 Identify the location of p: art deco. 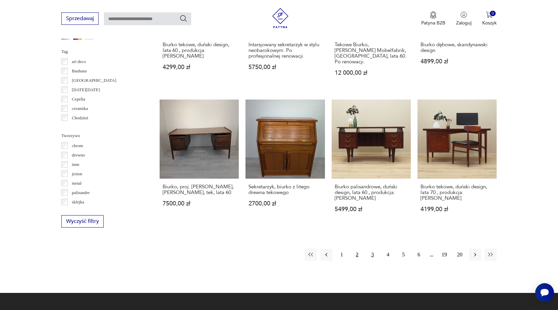
(79, 62).